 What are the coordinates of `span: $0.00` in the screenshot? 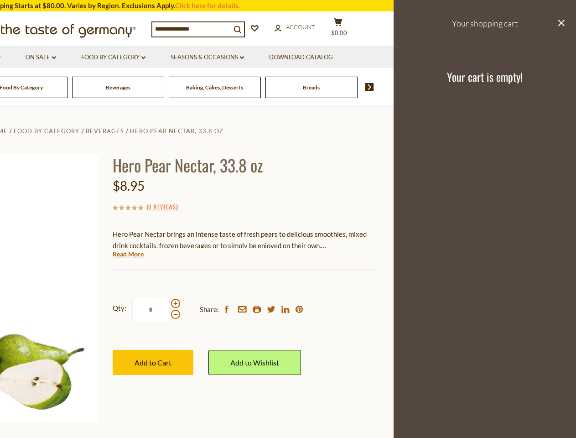 It's located at (339, 33).